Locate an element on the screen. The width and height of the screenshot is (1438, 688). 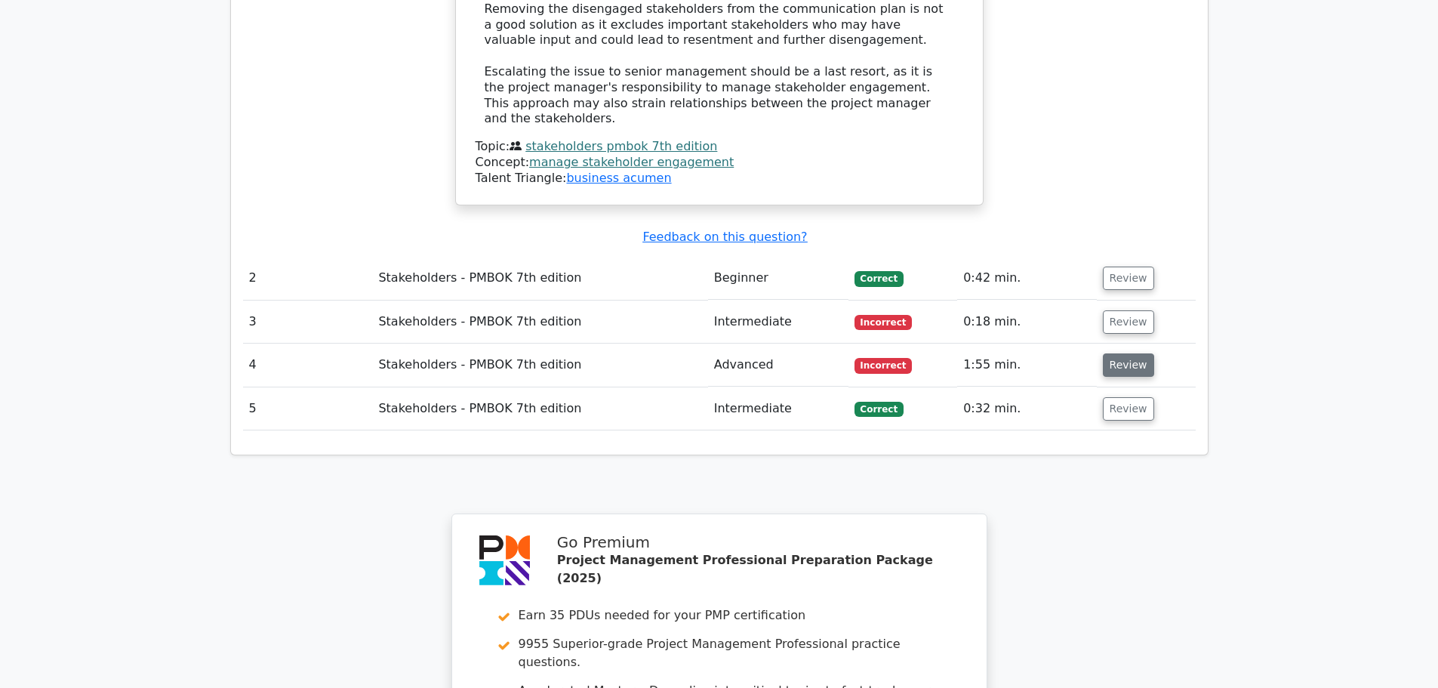
a: stakeholders pmbok 7th edition is located at coordinates (621, 146).